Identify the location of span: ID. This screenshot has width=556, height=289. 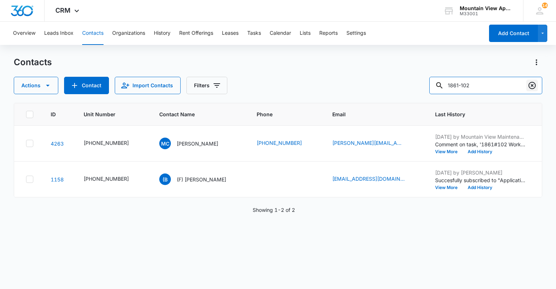
(53, 114).